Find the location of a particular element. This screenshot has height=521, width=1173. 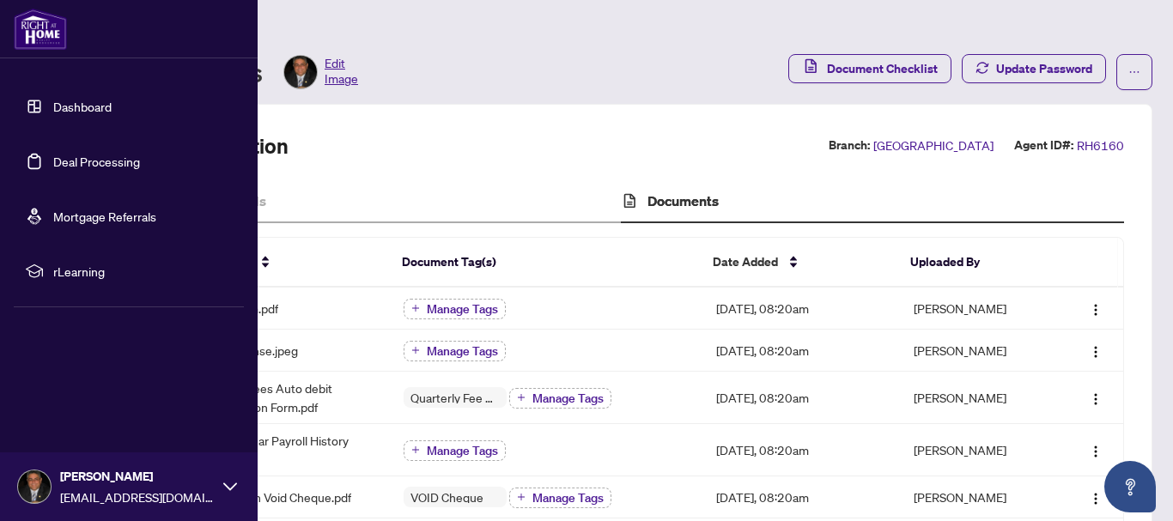

span: Quarterly Fee Auto-Debit Authorization is located at coordinates (455, 397).